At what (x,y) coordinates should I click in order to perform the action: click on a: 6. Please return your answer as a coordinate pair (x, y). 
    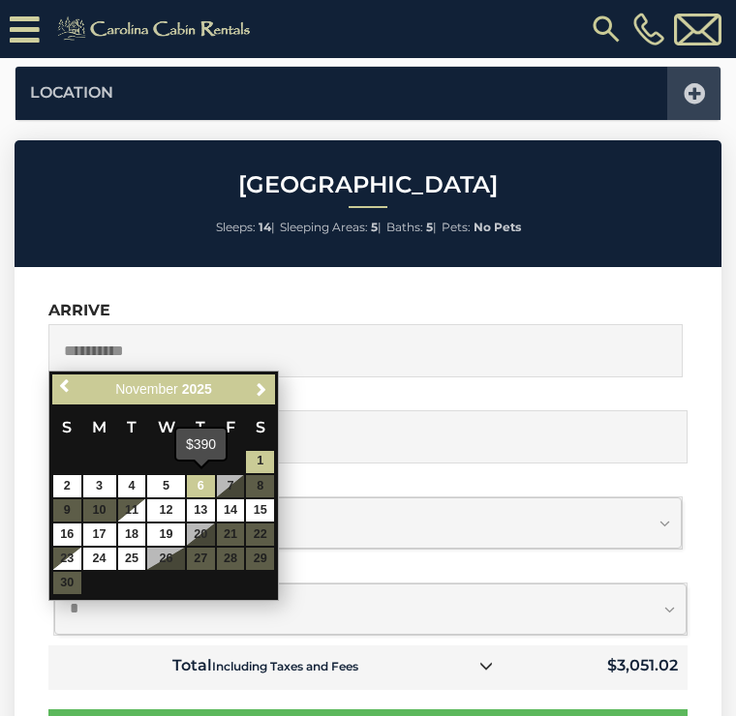
    Looking at the image, I should click on (200, 486).